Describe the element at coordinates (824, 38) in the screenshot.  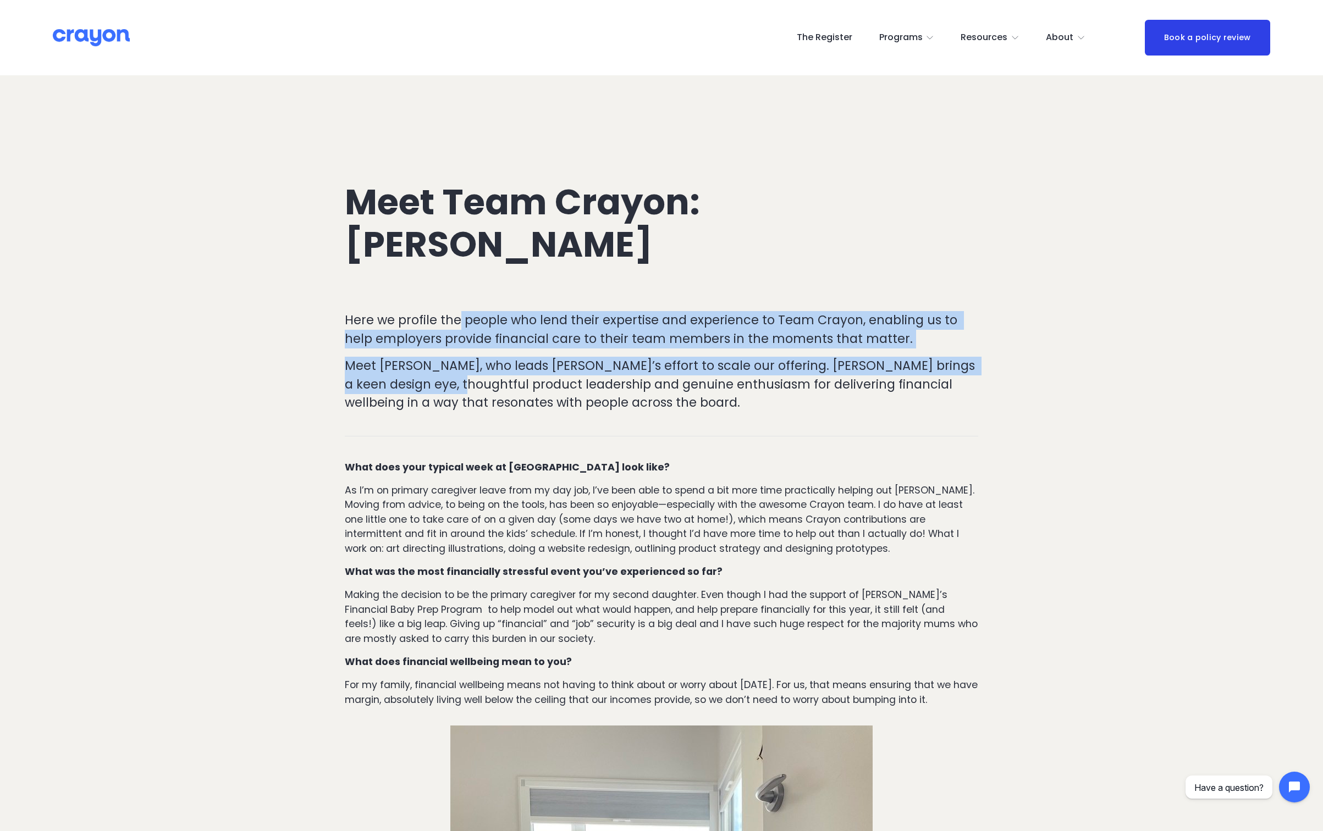
I see `a: The Register` at that location.